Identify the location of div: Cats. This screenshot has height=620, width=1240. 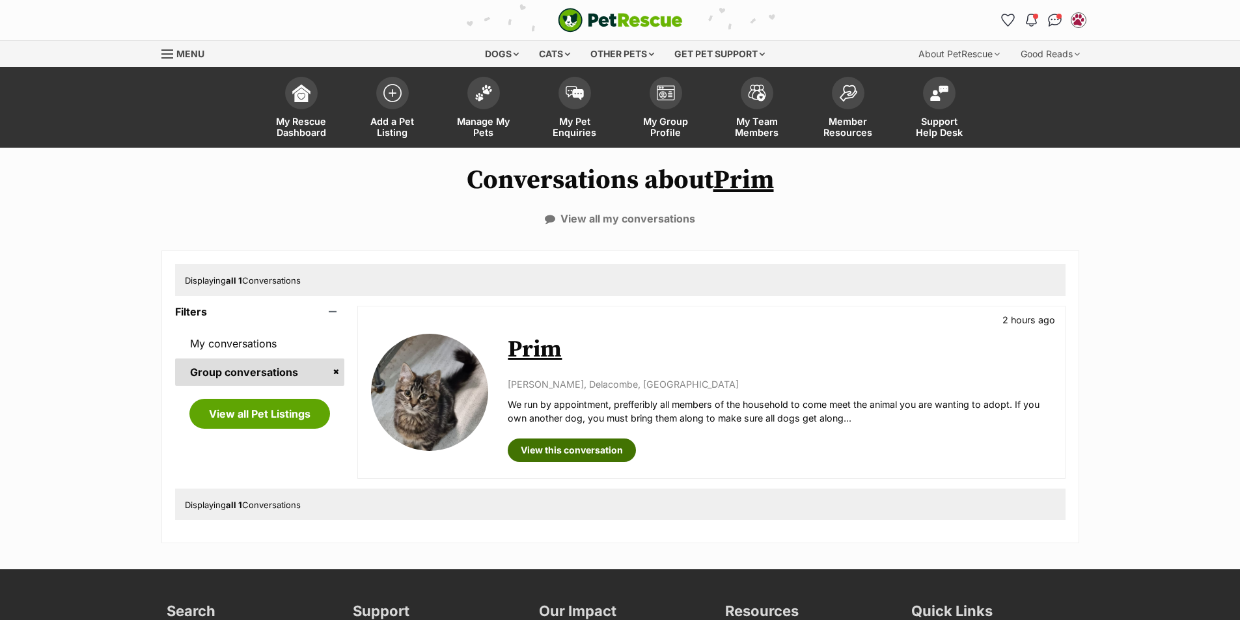
(554, 54).